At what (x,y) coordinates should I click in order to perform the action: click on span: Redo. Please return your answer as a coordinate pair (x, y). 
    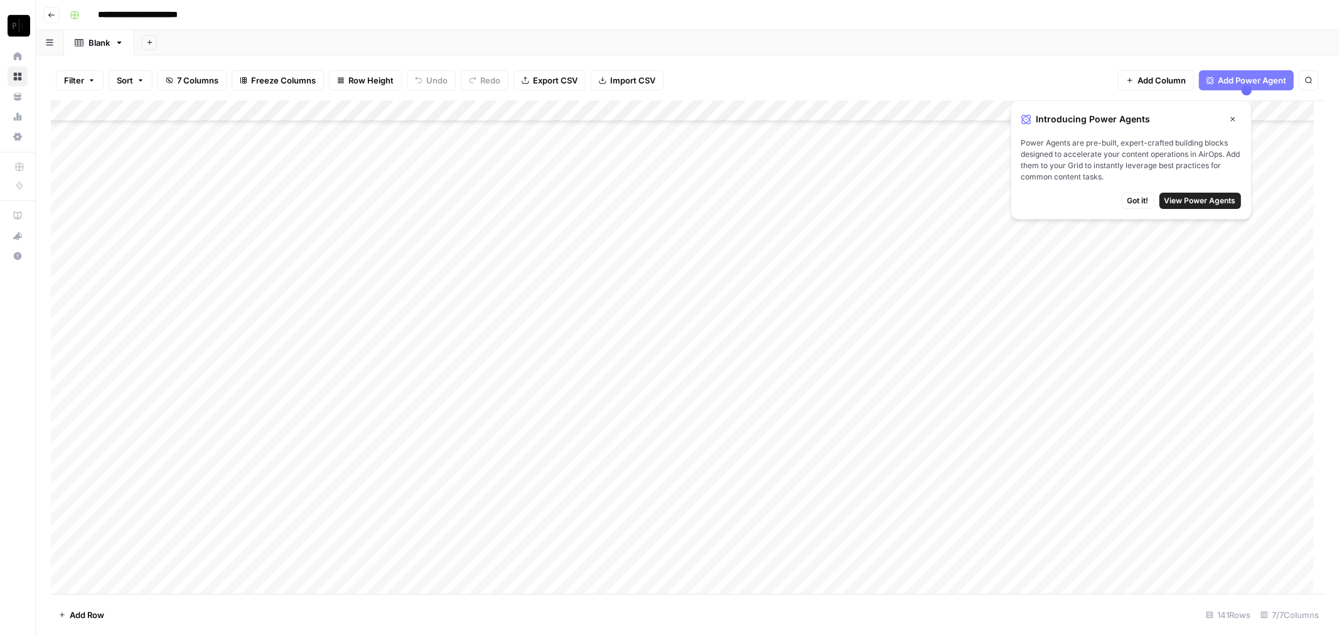
    Looking at the image, I should click on (490, 80).